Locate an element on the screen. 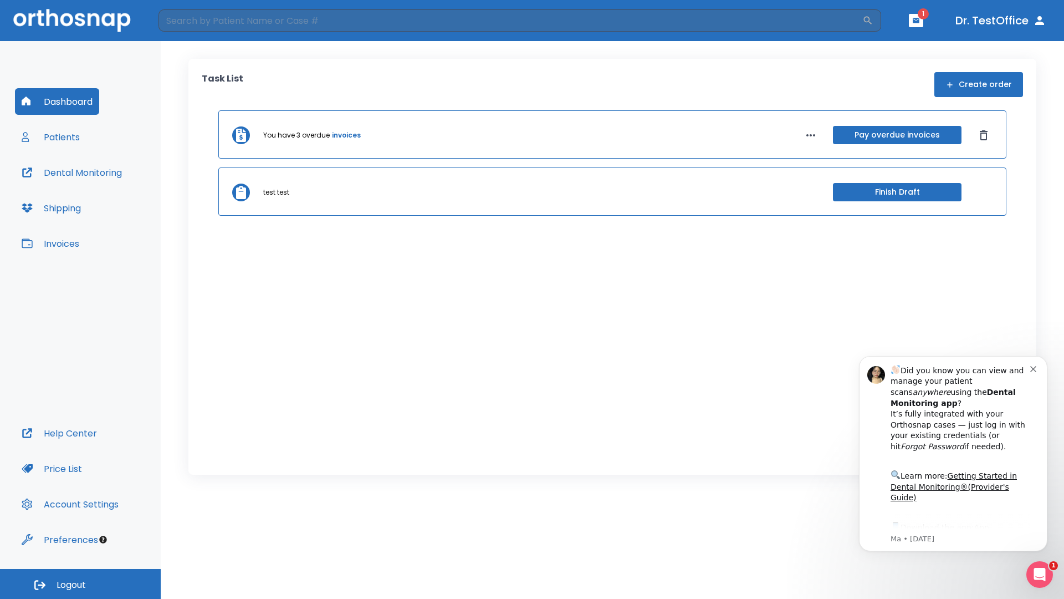 This screenshot has width=1064, height=599. button: Account Settings is located at coordinates (70, 504).